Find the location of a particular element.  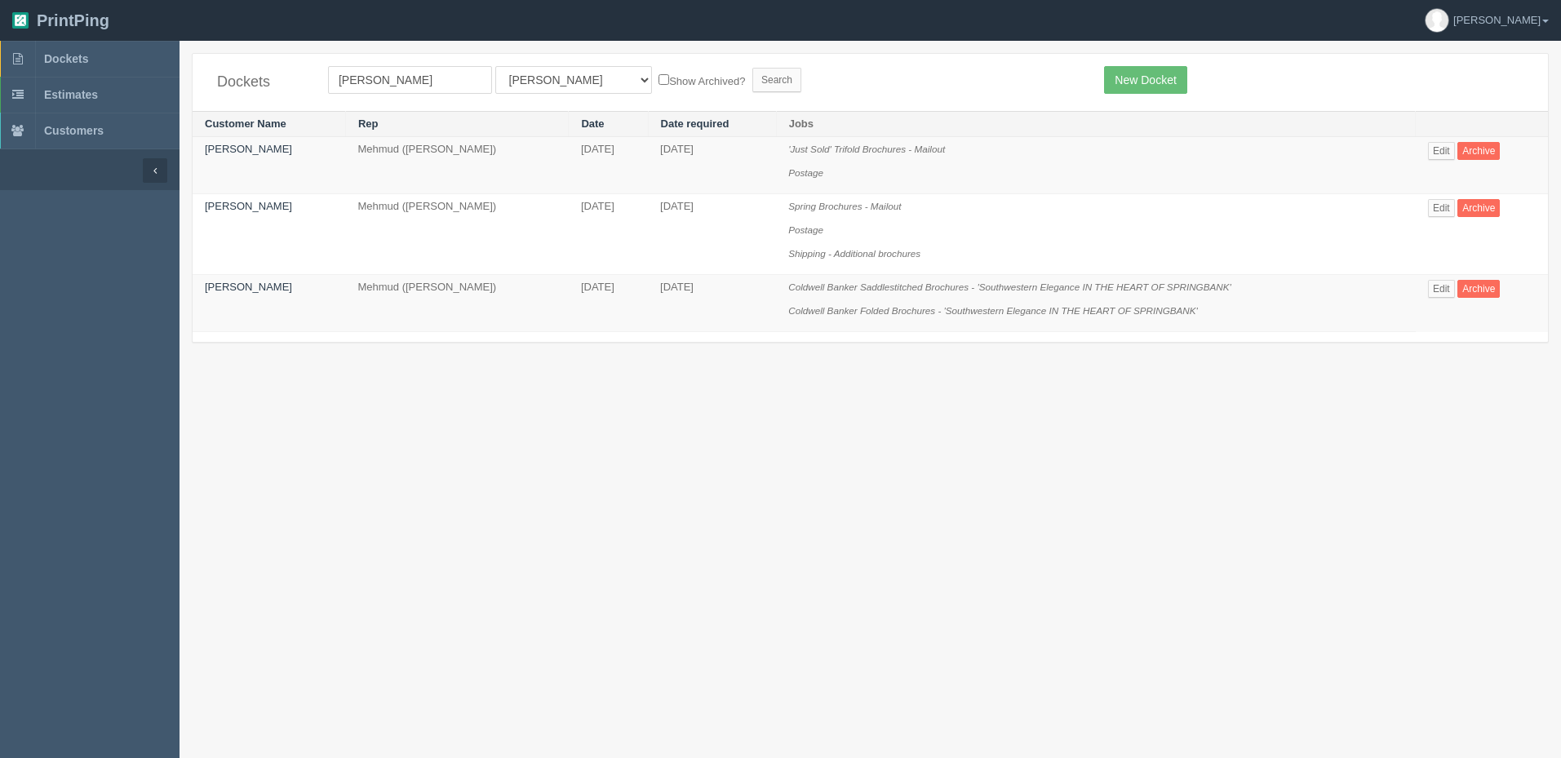

img: avatar_default-7531ab5dedf162e01f1e0bb0964e6a185e93c5c22dfe317fb01d7f8cd2b1632c.jpg is located at coordinates (1437, 20).